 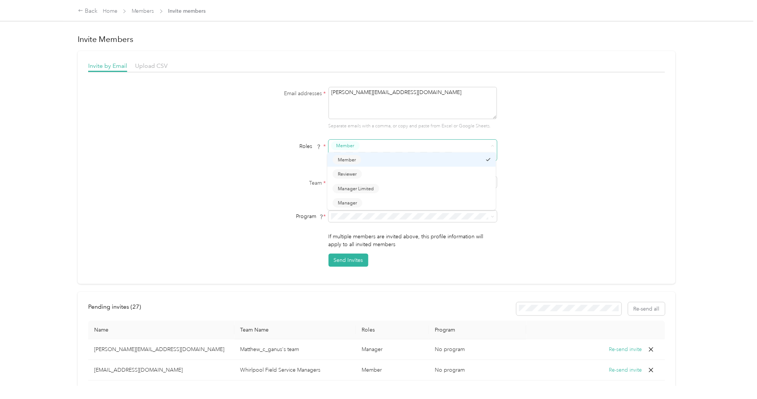 What do you see at coordinates (88, 11) in the screenshot?
I see `div: Back` at bounding box center [88, 11].